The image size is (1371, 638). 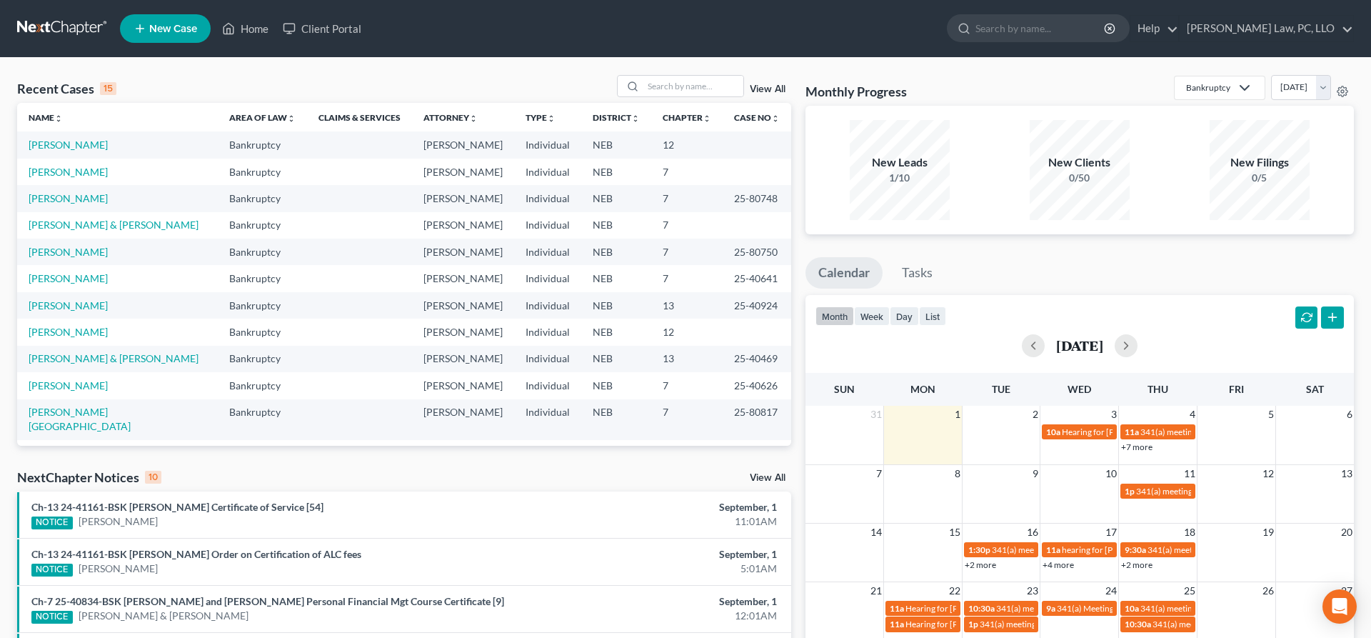 What do you see at coordinates (958, 473) in the screenshot?
I see `span: 8` at bounding box center [958, 473].